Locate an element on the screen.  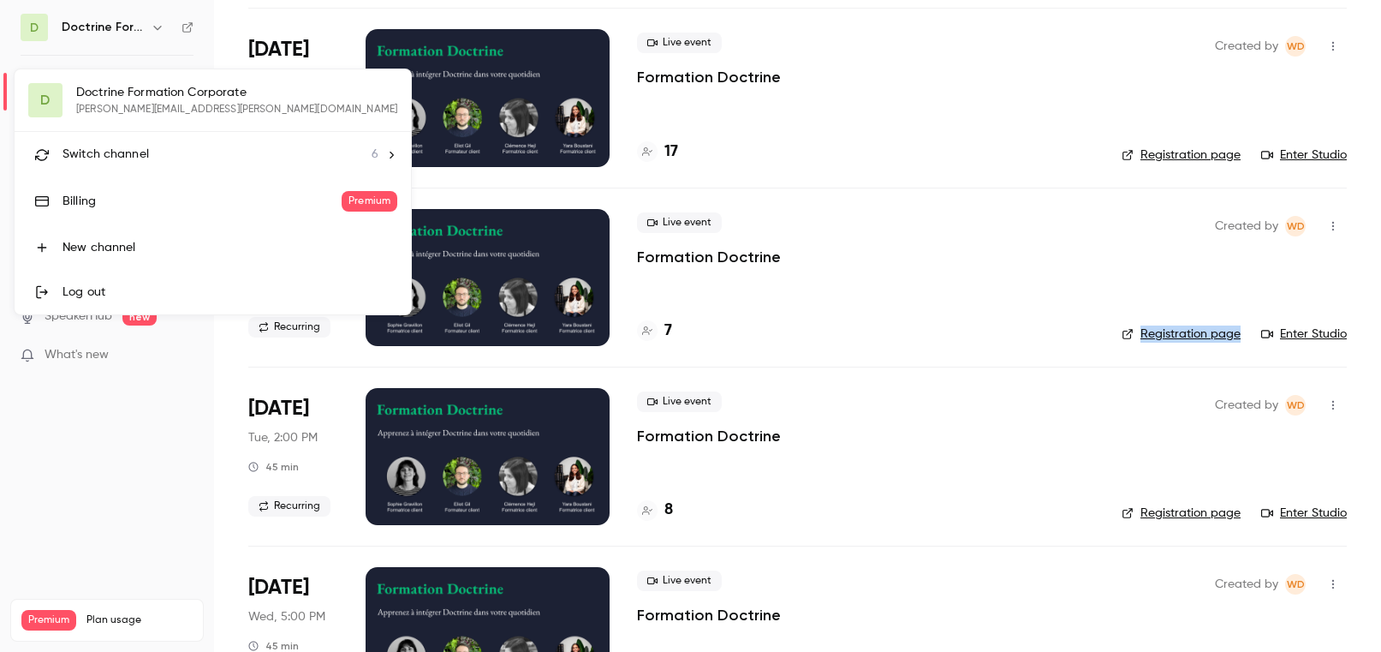
div: Billing is located at coordinates (202, 201).